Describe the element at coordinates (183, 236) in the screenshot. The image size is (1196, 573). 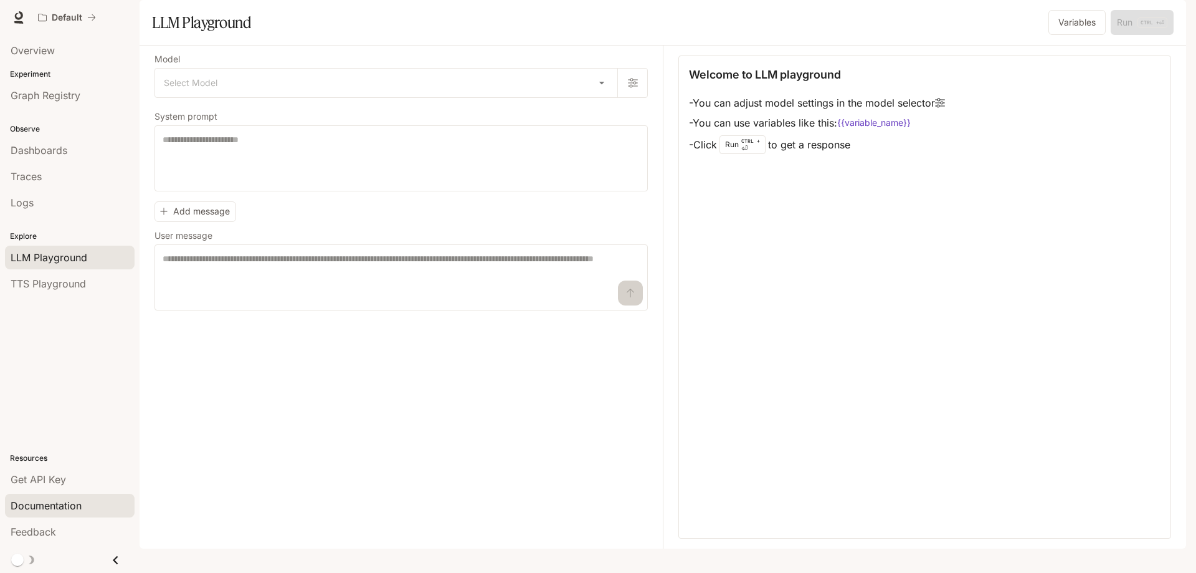
I see `p: User message` at that location.